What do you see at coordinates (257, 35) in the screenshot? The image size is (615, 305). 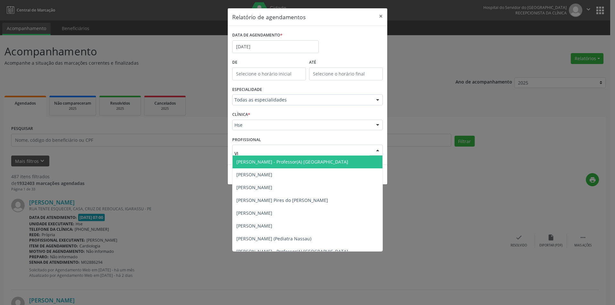 I see `label: DATA DE AGENDAMENTO` at bounding box center [257, 35].